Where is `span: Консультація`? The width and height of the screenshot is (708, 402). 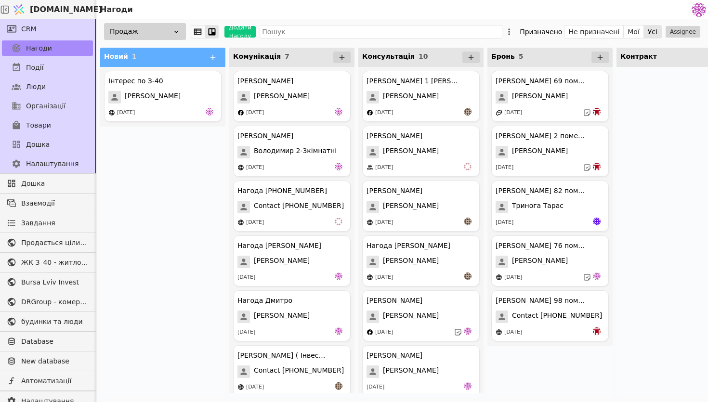
span: Консультація is located at coordinates (388, 56).